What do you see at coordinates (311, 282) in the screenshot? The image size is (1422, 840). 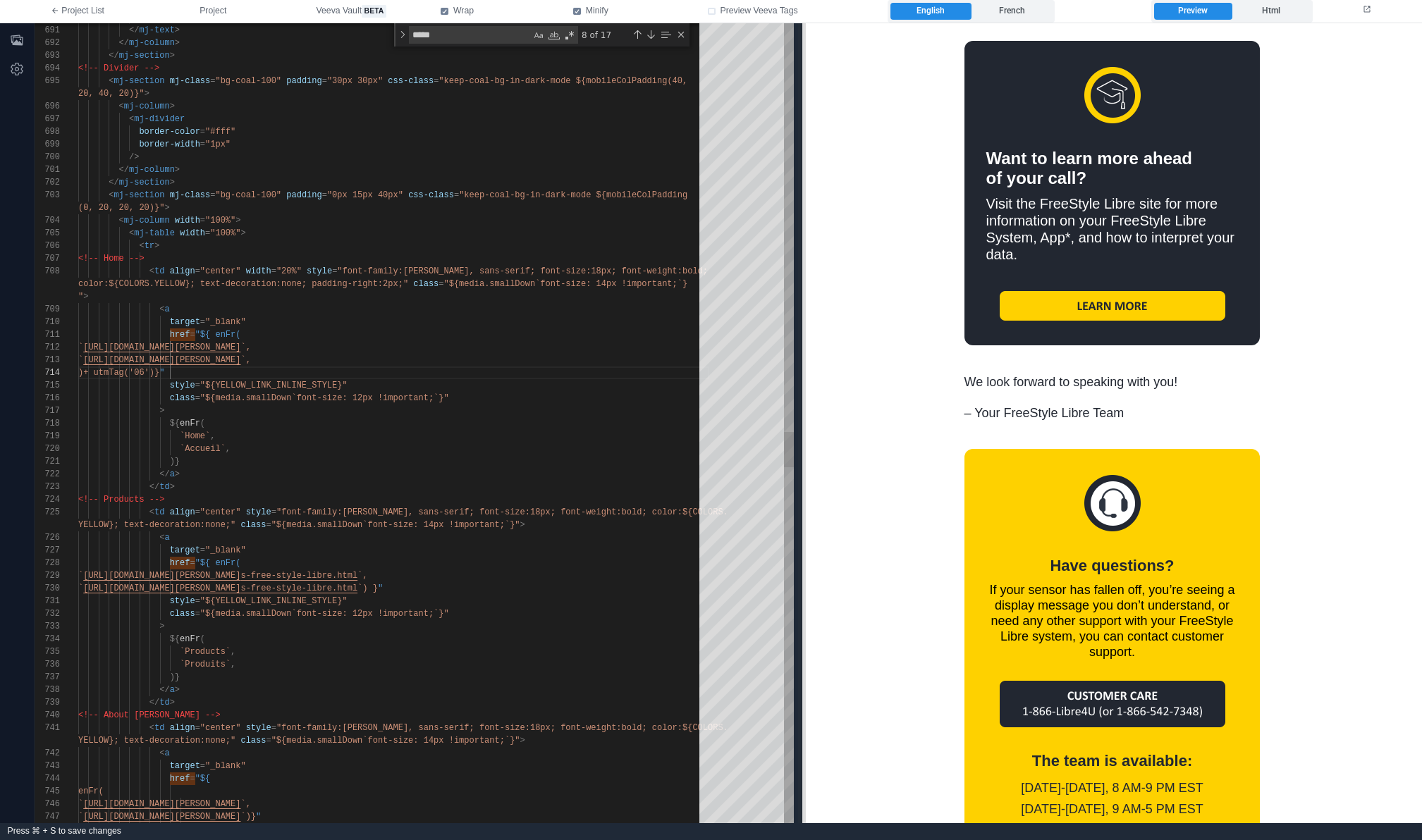 I see `img: LEARN MORE` at bounding box center [311, 282].